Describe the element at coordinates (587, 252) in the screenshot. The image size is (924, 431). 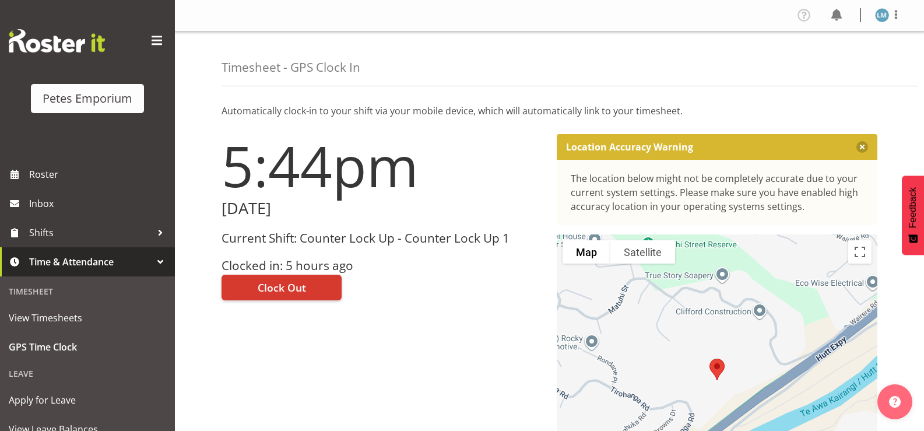
I see `button: Show street map` at that location.